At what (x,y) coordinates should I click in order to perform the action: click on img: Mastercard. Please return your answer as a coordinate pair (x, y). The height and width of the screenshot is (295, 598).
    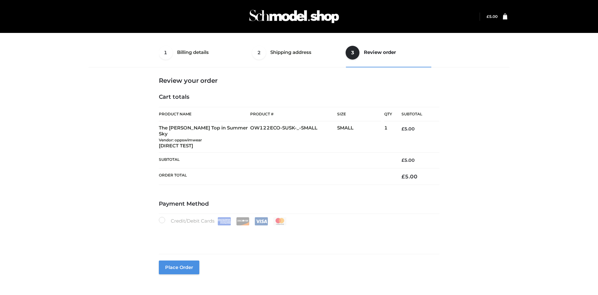
    Looking at the image, I should click on (280, 222).